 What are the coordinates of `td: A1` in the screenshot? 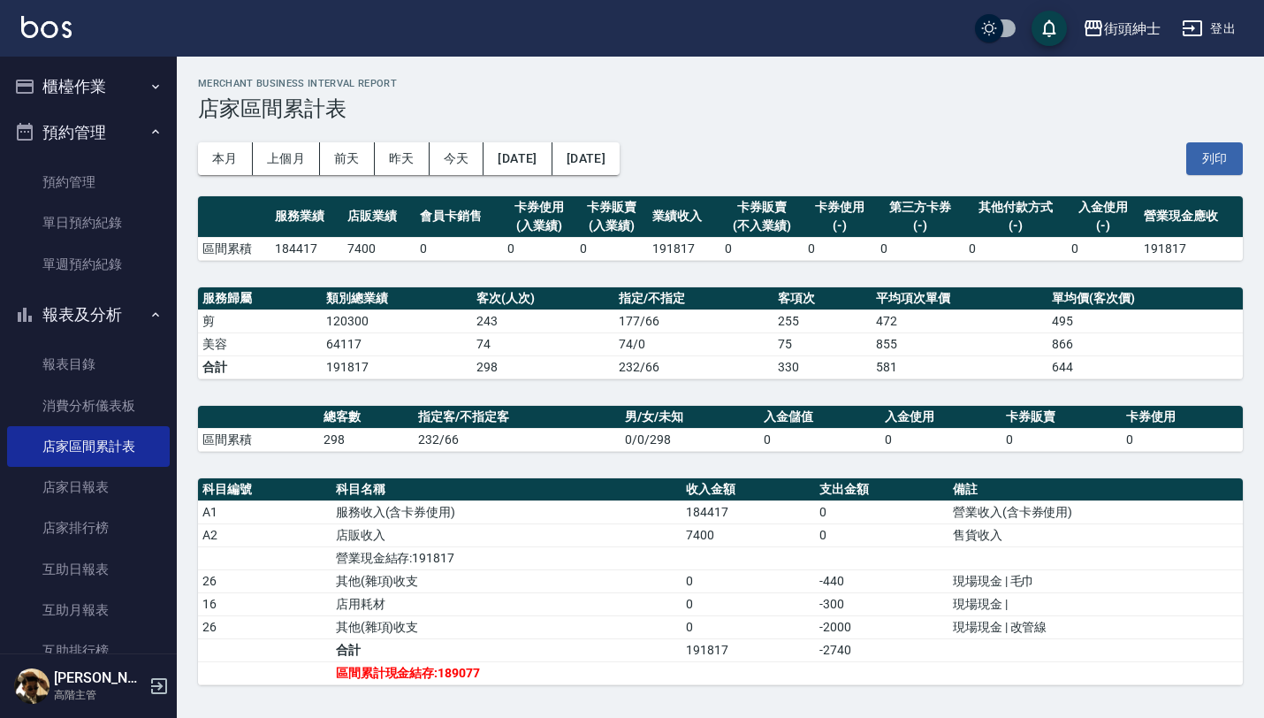 It's located at (264, 512).